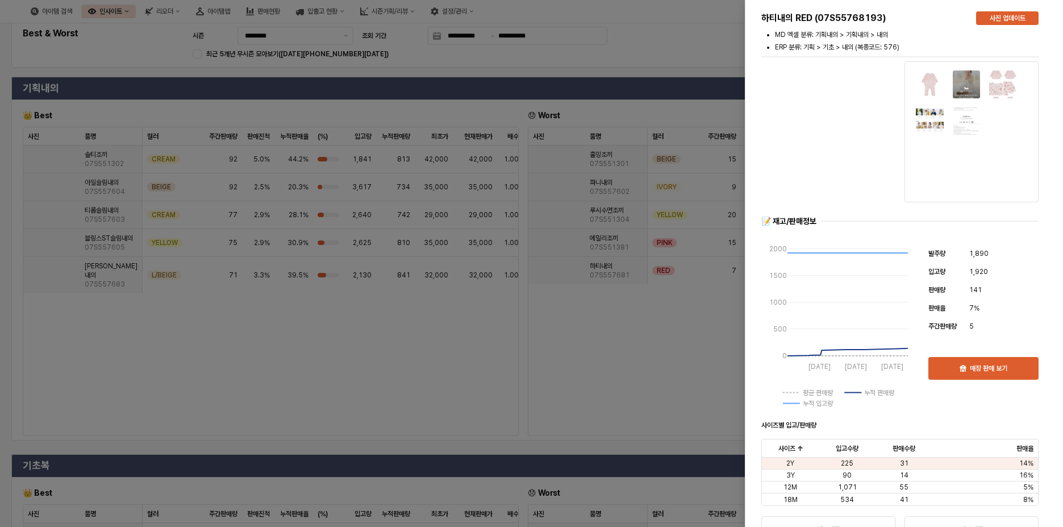  I want to click on li: ERP 분류: 기획 > 기초 > 내의 (복종코드: 576), so click(907, 47).